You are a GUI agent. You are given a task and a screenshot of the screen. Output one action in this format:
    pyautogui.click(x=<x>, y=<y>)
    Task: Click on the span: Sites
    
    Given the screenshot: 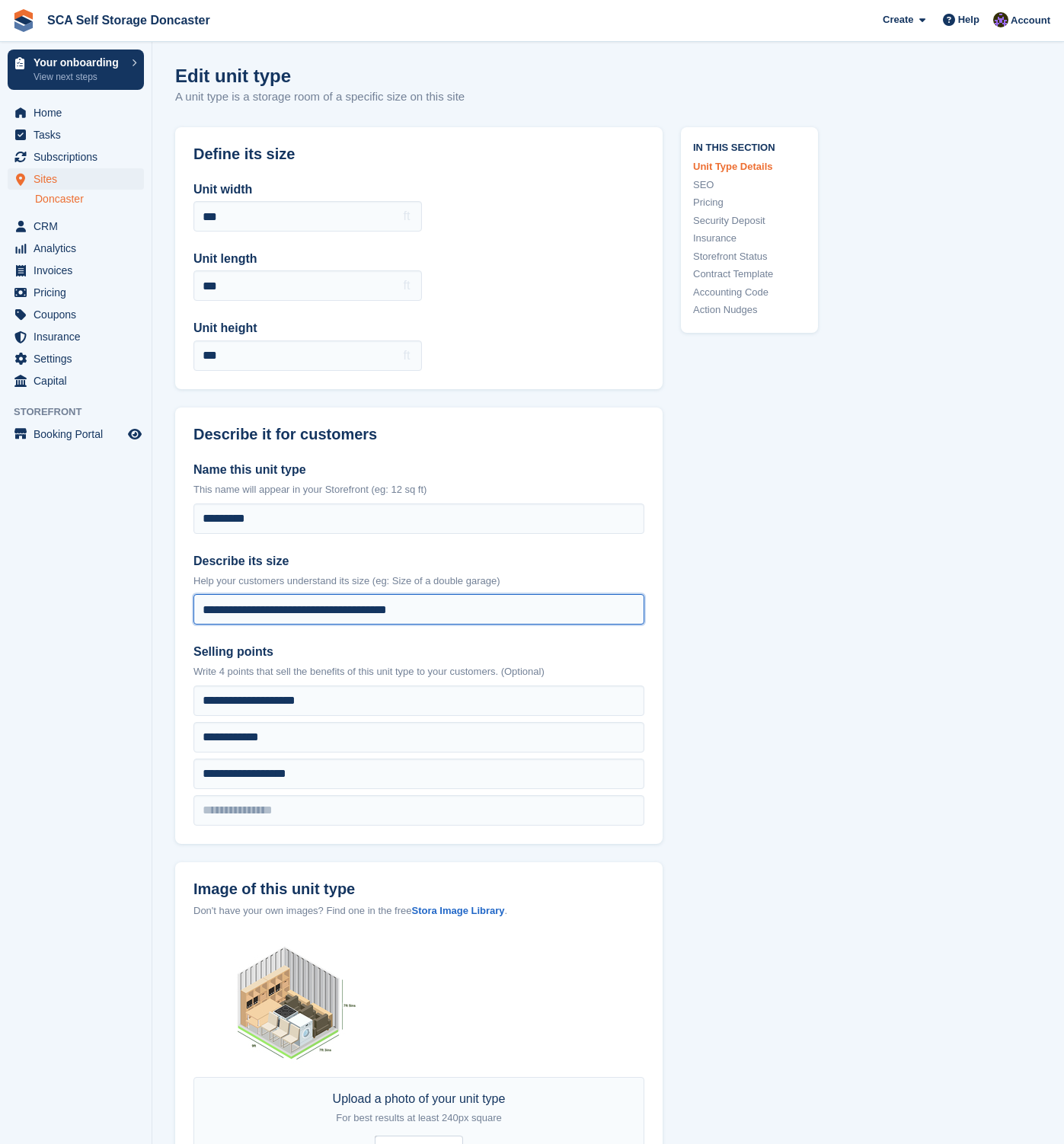 What is the action you would take?
    pyautogui.click(x=79, y=179)
    